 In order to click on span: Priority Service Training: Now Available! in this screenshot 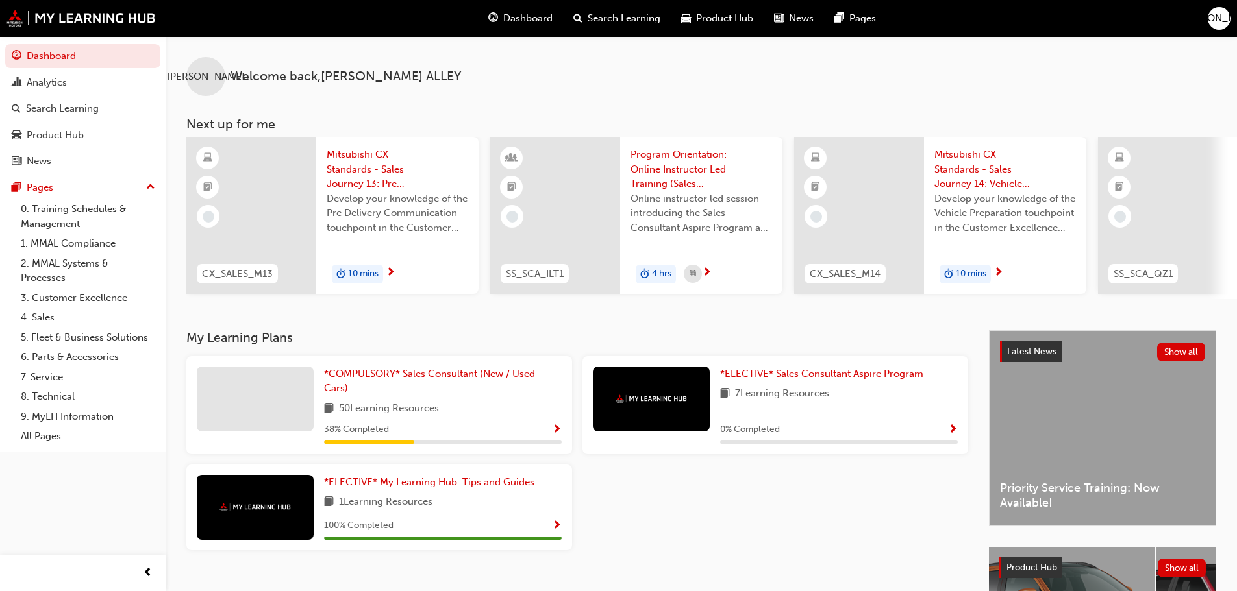, I will do `click(1102, 495)`.